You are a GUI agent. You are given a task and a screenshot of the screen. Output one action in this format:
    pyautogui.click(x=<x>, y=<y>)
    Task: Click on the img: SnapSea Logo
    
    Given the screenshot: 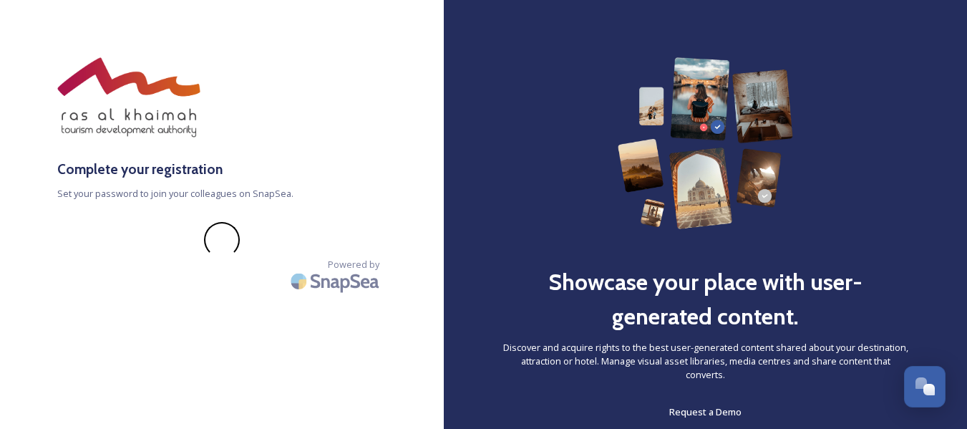 What is the action you would take?
    pyautogui.click(x=336, y=281)
    